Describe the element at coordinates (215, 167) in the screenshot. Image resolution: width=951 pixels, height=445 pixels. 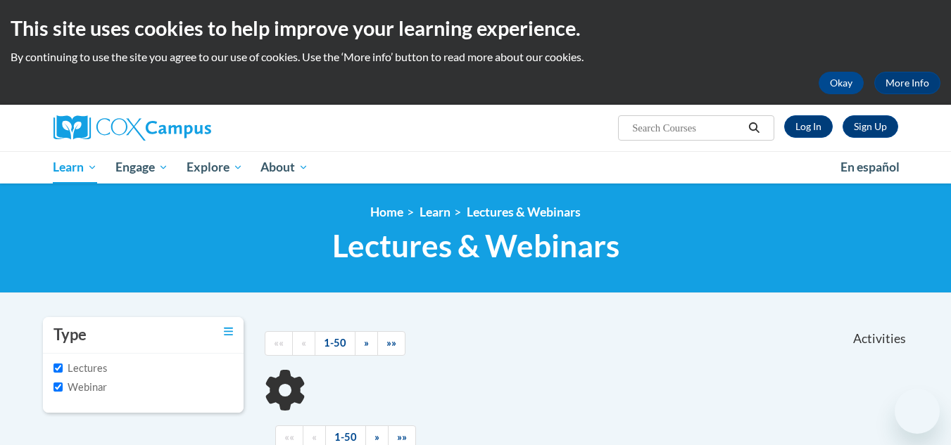
I see `a: Explore` at that location.